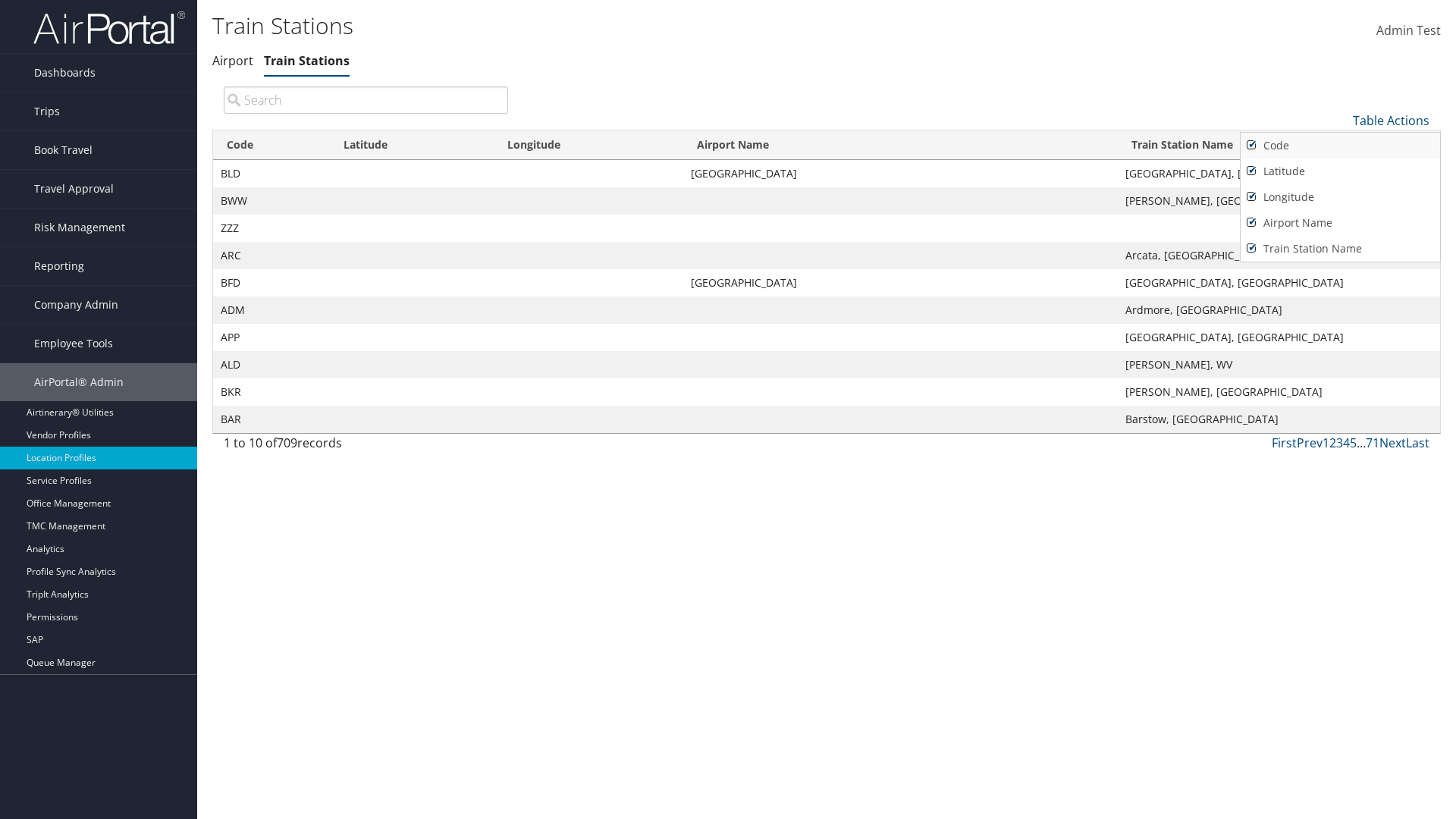  What do you see at coordinates (1341, 197) in the screenshot?
I see `a: Longitude` at bounding box center [1341, 197].